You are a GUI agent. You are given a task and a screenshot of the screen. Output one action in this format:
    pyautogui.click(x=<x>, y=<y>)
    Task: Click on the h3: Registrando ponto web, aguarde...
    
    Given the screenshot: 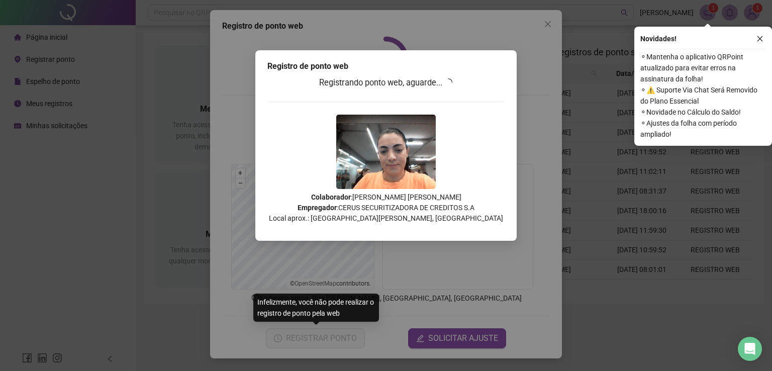 What is the action you would take?
    pyautogui.click(x=386, y=83)
    